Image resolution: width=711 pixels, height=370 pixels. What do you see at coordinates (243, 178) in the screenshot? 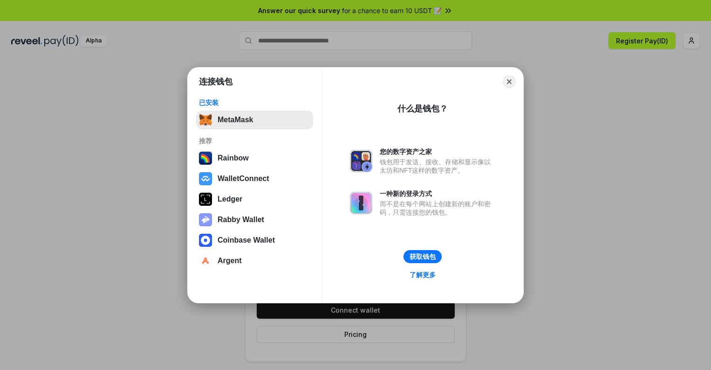
I see `div: WalletConnect` at bounding box center [243, 178].